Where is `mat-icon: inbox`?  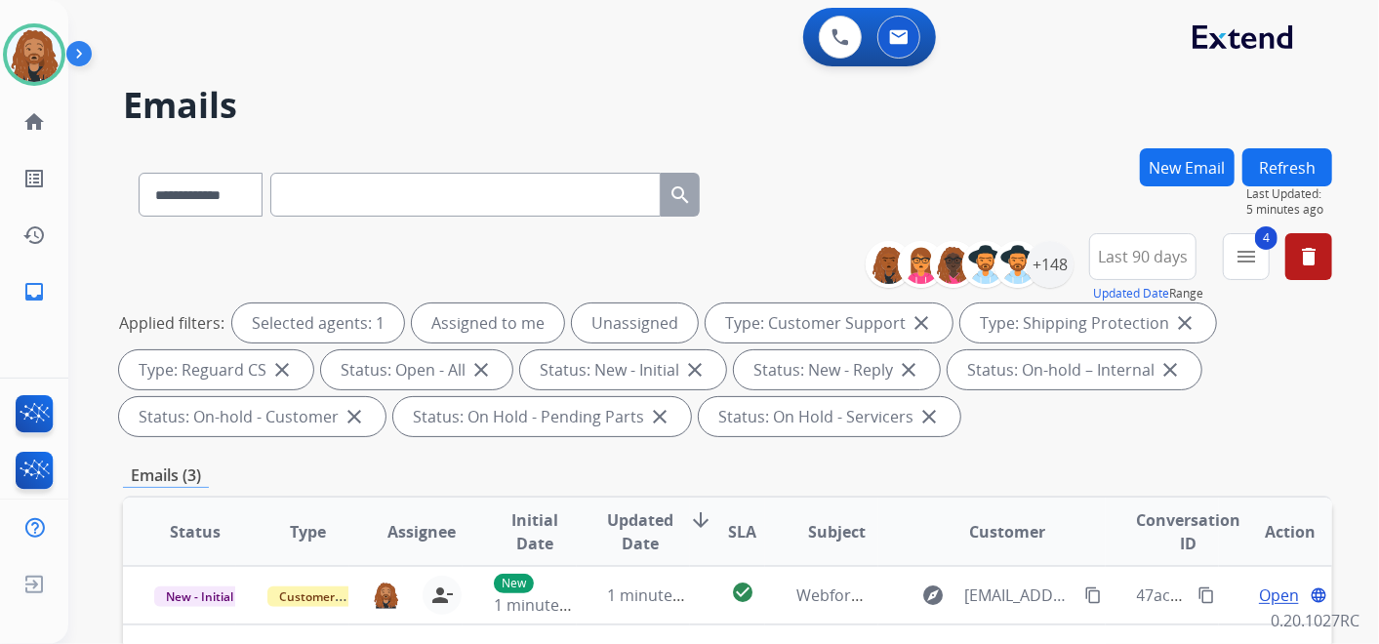
mat-icon: inbox is located at coordinates (34, 292).